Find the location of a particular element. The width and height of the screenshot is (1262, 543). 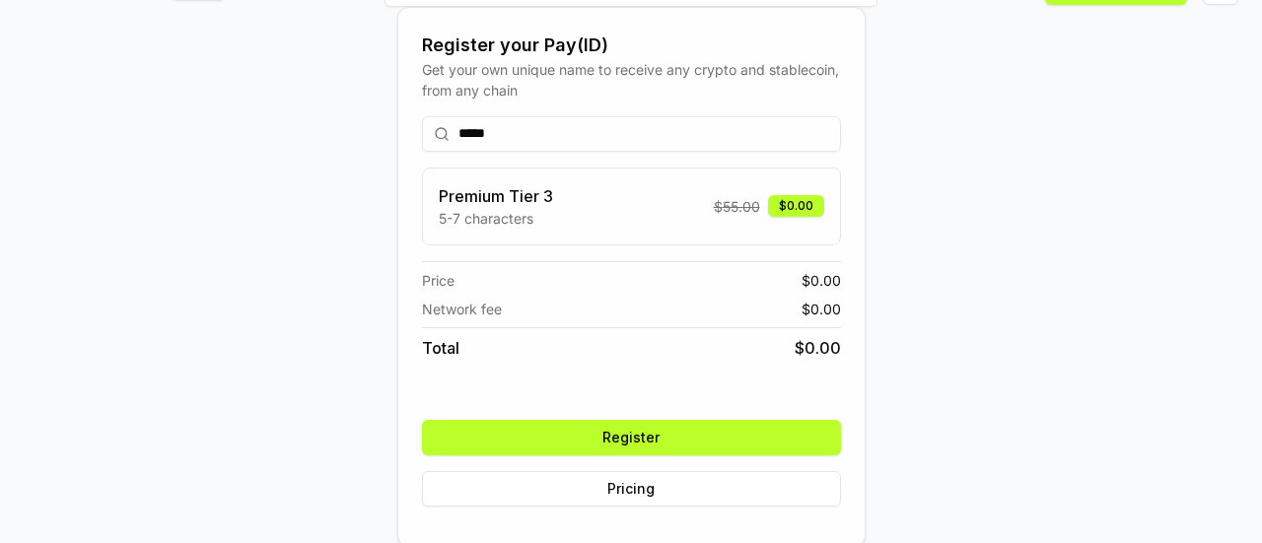

span: $ 55.00 is located at coordinates (736, 206).